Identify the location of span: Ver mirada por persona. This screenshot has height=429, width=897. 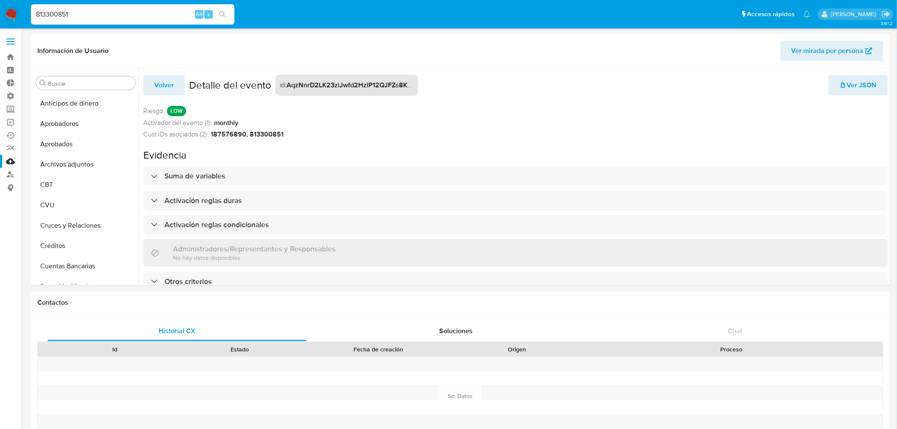
(827, 51).